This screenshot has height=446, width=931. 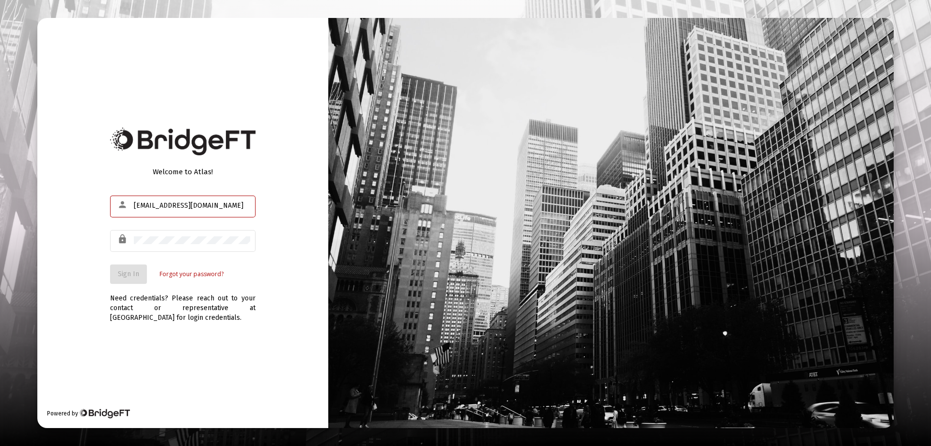 I want to click on mat-icon: lock, so click(x=123, y=239).